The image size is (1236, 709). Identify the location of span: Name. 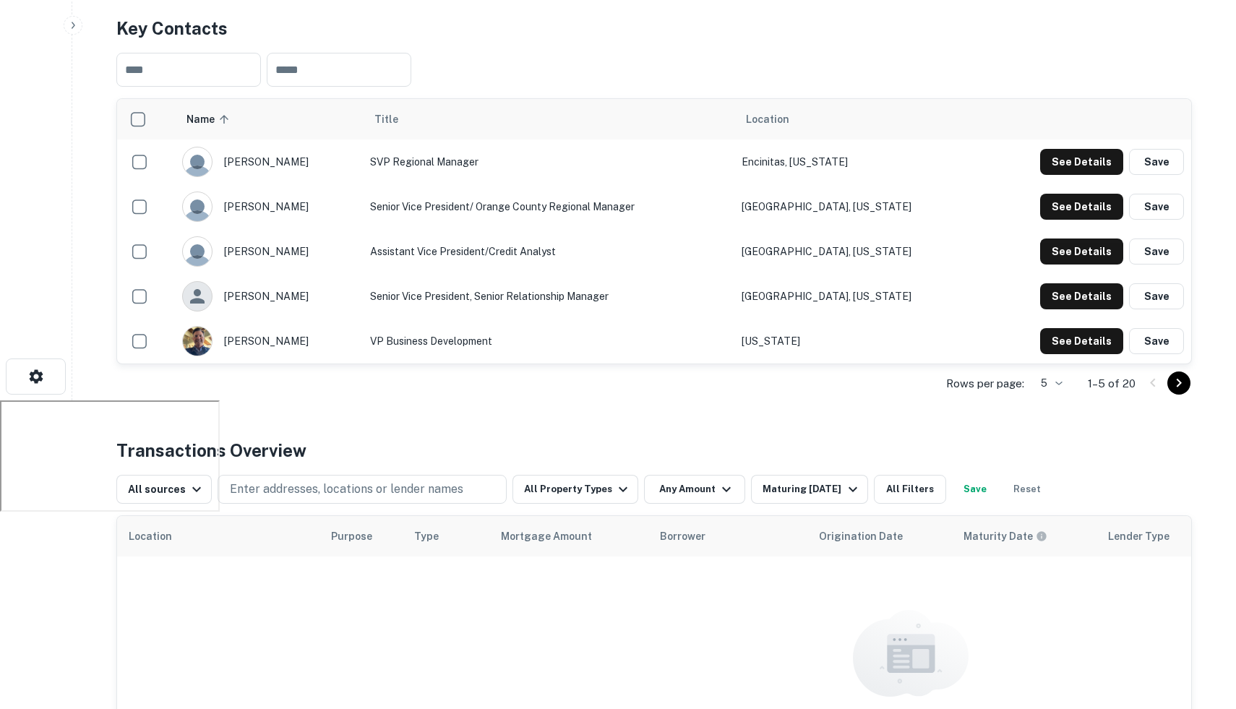
(210, 119).